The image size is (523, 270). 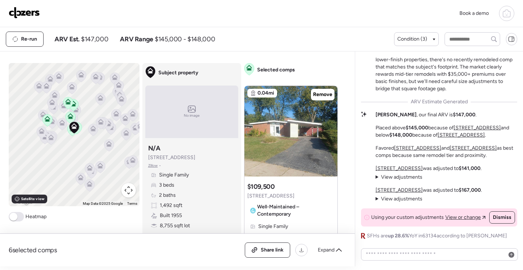 I want to click on span: Share link, so click(x=272, y=250).